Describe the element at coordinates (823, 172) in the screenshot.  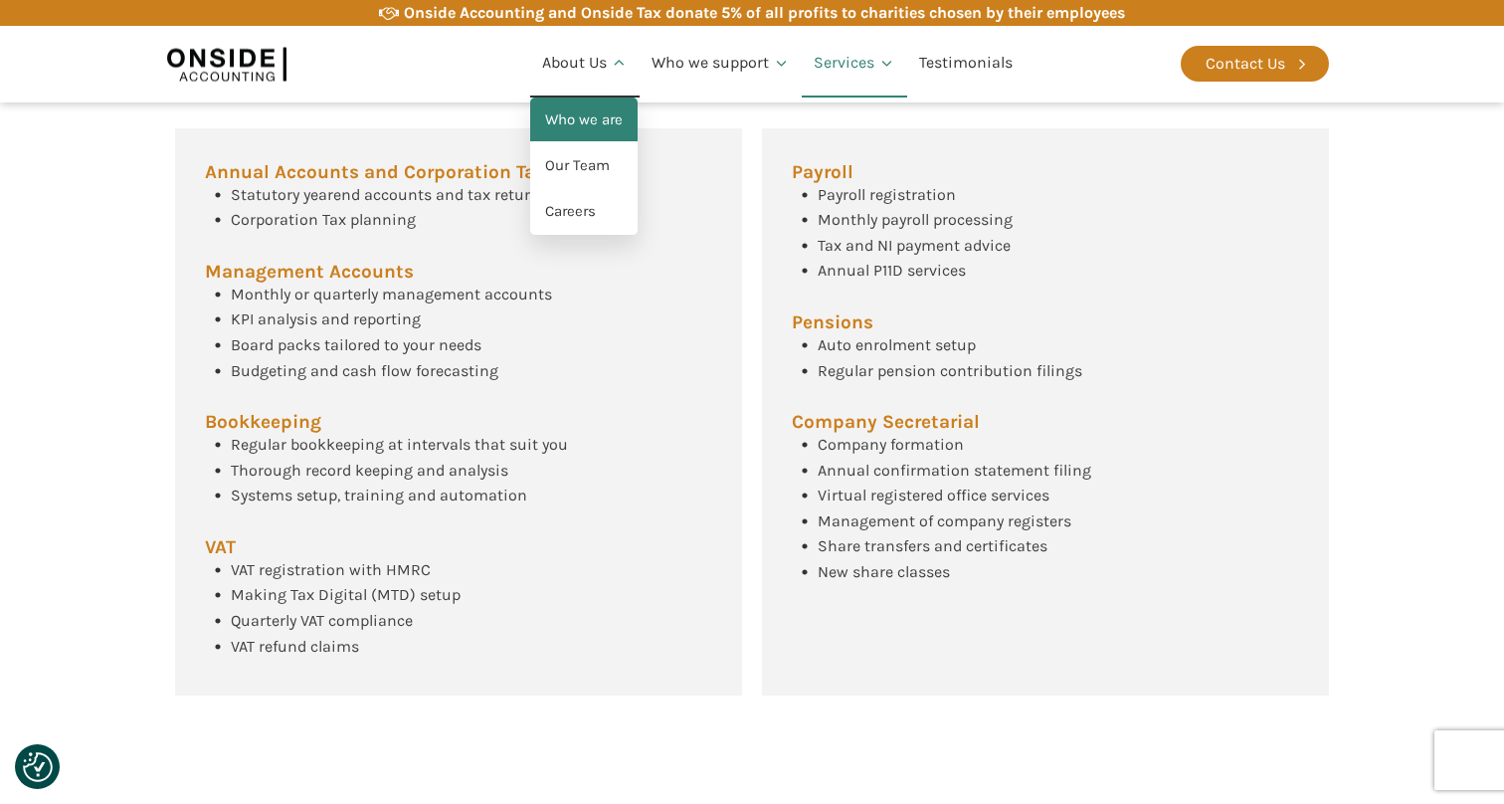
I see `span: Payroll` at that location.